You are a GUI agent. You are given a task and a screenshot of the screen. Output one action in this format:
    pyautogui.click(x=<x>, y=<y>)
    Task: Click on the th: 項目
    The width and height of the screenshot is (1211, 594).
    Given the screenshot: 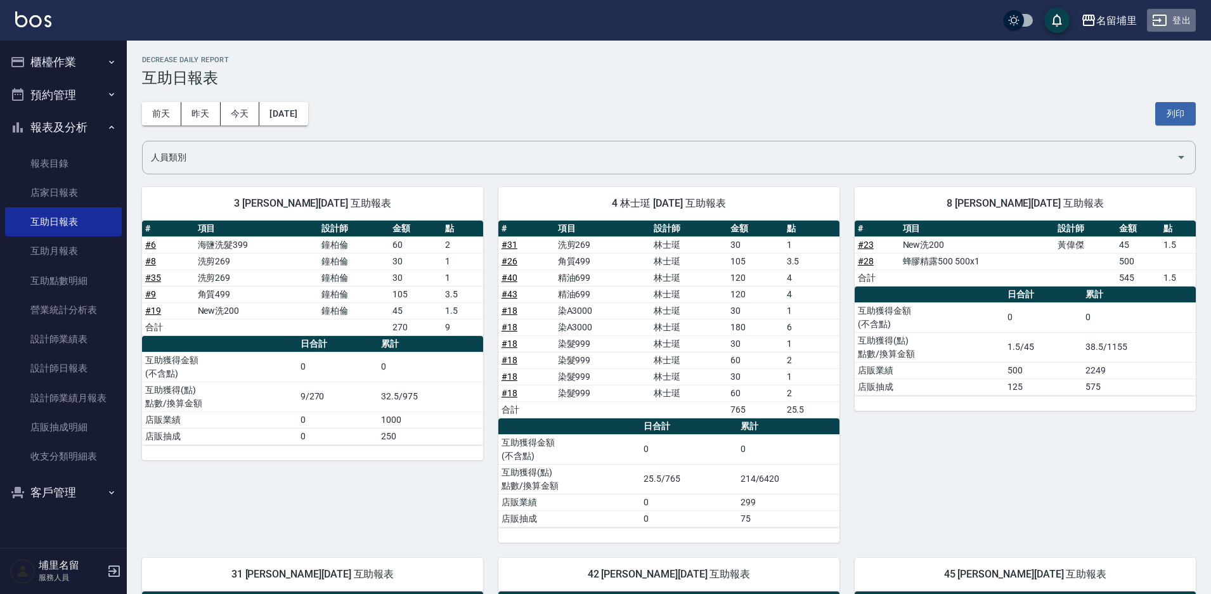 What is the action you would take?
    pyautogui.click(x=256, y=229)
    